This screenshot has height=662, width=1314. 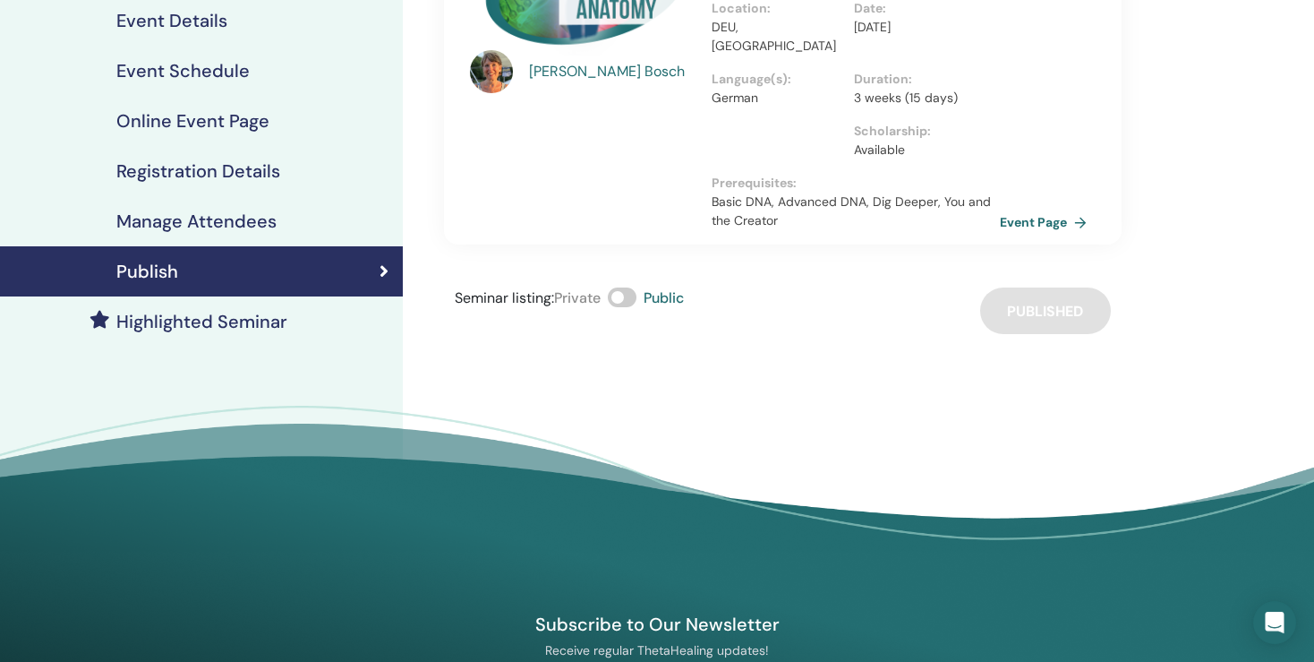 I want to click on h4: Online Event Page, so click(x=192, y=121).